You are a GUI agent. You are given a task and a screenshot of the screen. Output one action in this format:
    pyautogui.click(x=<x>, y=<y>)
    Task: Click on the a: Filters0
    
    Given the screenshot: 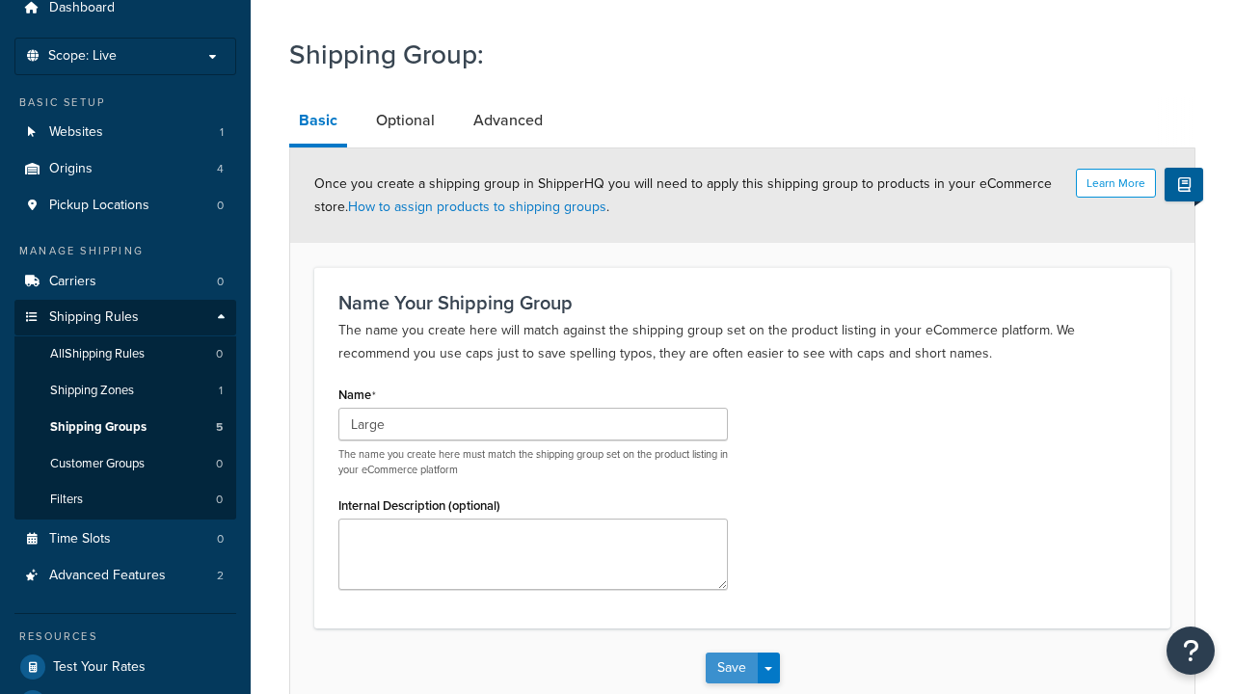 What is the action you would take?
    pyautogui.click(x=125, y=499)
    